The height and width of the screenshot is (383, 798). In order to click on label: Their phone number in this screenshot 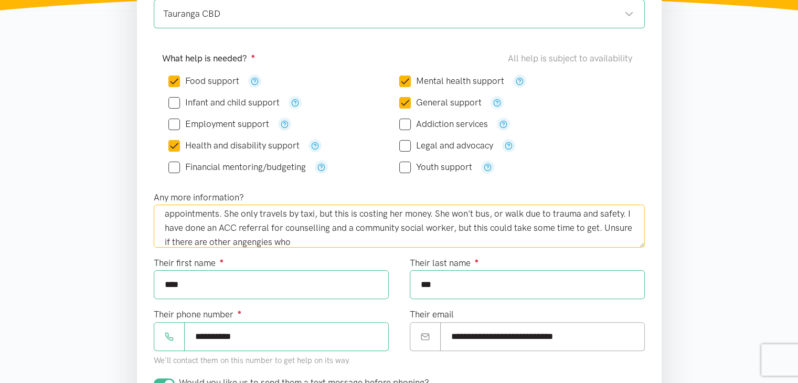, I will do `click(198, 314)`.